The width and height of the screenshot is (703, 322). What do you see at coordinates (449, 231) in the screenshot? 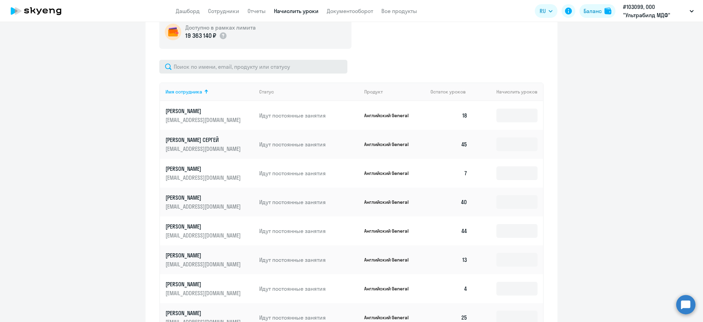
I see `td: 44` at bounding box center [449, 231].